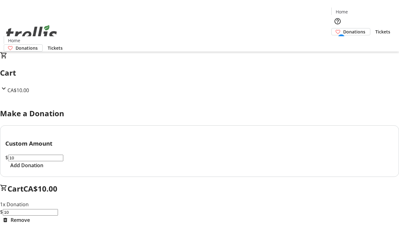 The image size is (399, 225). Describe the element at coordinates (200, 143) in the screenshot. I see `h3: Custom Amount` at that location.